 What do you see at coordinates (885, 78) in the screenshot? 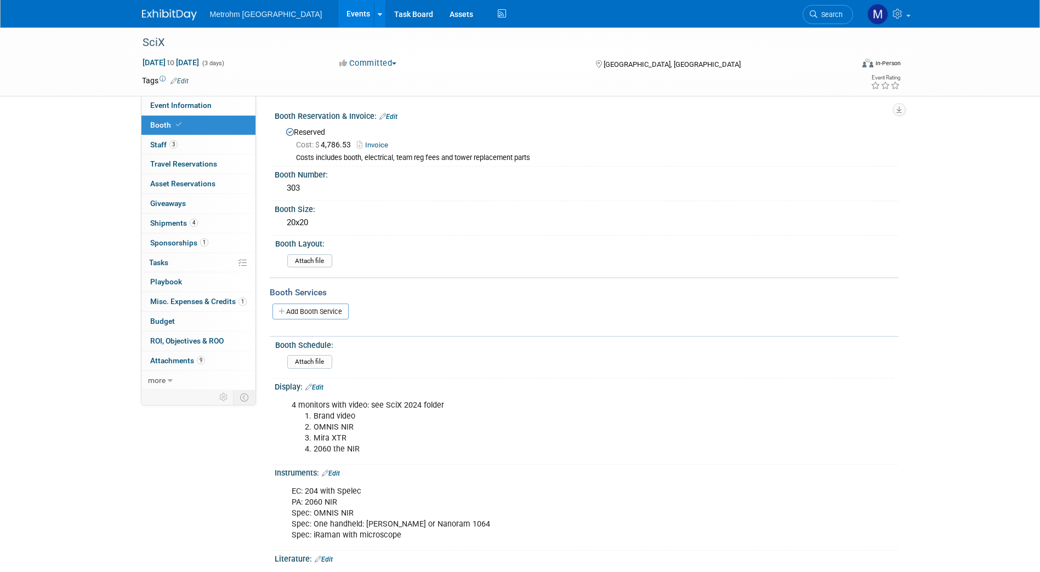
I see `div: Event Rating` at bounding box center [885, 78].